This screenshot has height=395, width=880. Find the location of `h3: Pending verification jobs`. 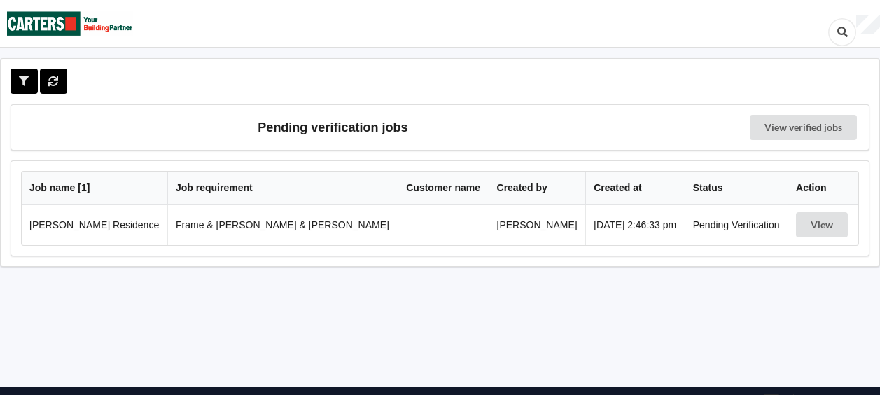

h3: Pending verification jobs is located at coordinates (333, 127).